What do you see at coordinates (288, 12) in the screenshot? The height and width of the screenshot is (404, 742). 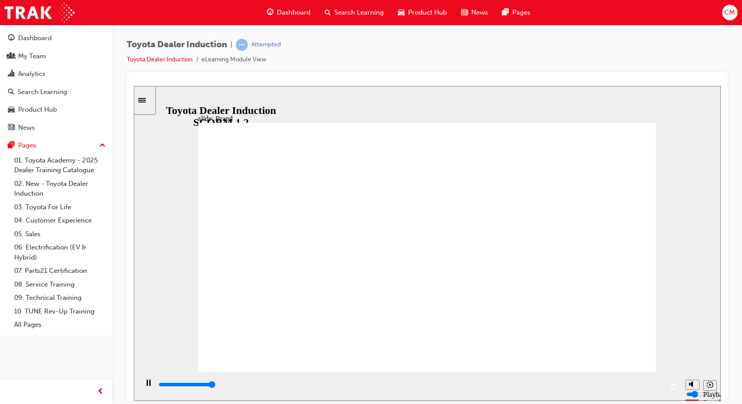 I see `a: guage-iconDashboard` at bounding box center [288, 12].